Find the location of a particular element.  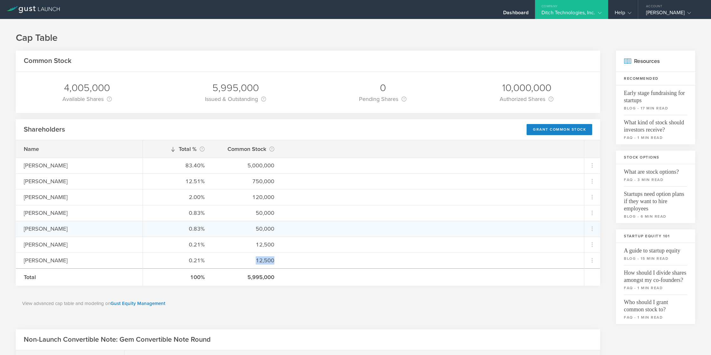

div: 2.00% is located at coordinates (178, 197).